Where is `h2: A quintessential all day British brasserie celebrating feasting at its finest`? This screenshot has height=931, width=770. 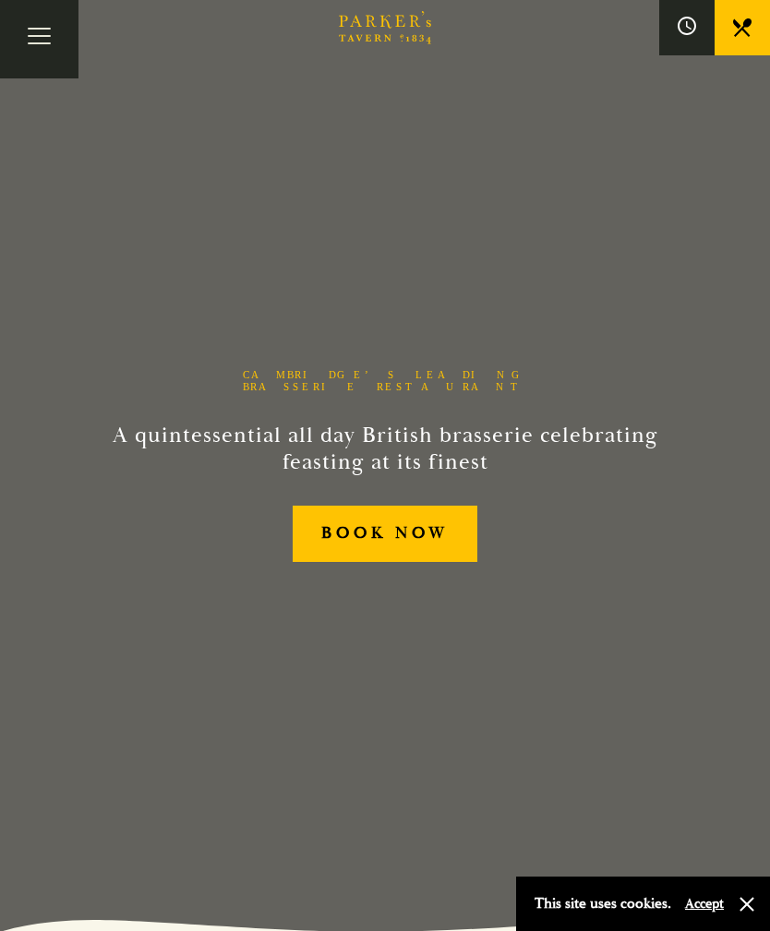 h2: A quintessential all day British brasserie celebrating feasting at its finest is located at coordinates (385, 449).